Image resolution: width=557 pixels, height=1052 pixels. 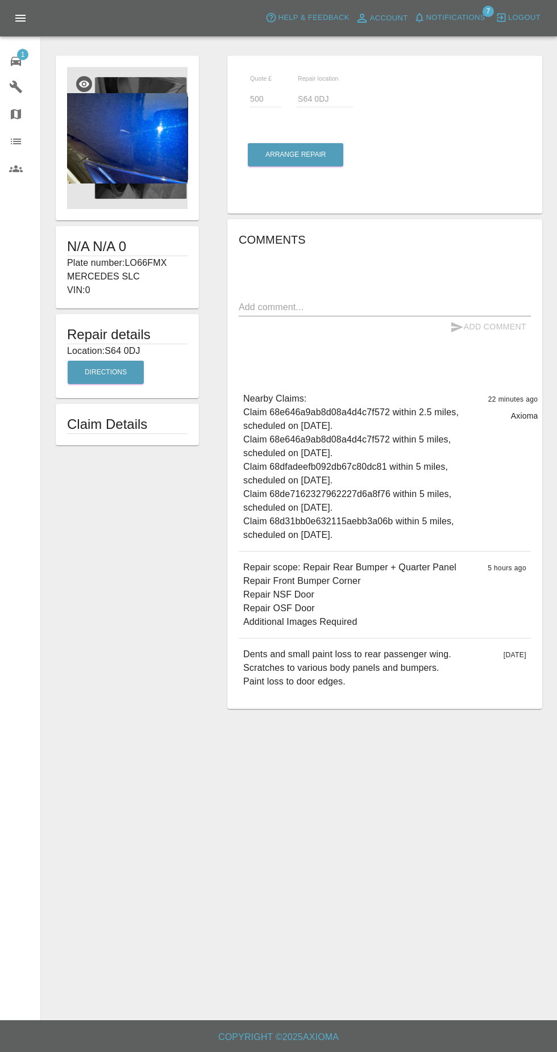 What do you see at coordinates (127, 290) in the screenshot?
I see `p: VIN: 0` at bounding box center [127, 290].